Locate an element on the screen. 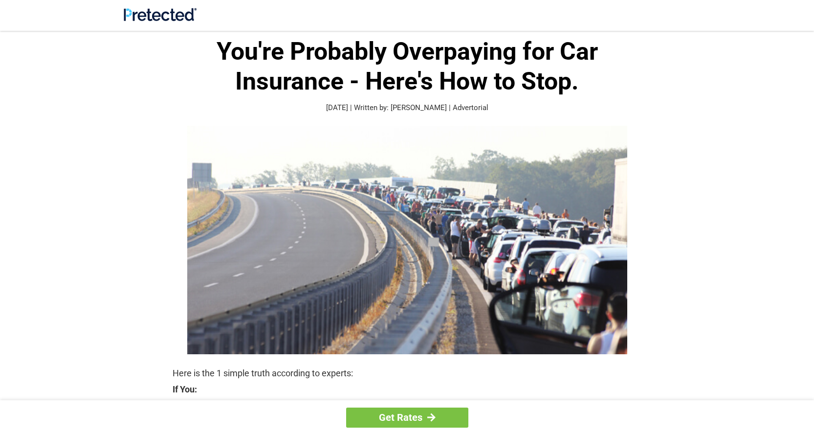  h1: You're Probably Overpaying for Car Insurance - Here's How to Stop. is located at coordinates (407, 67).